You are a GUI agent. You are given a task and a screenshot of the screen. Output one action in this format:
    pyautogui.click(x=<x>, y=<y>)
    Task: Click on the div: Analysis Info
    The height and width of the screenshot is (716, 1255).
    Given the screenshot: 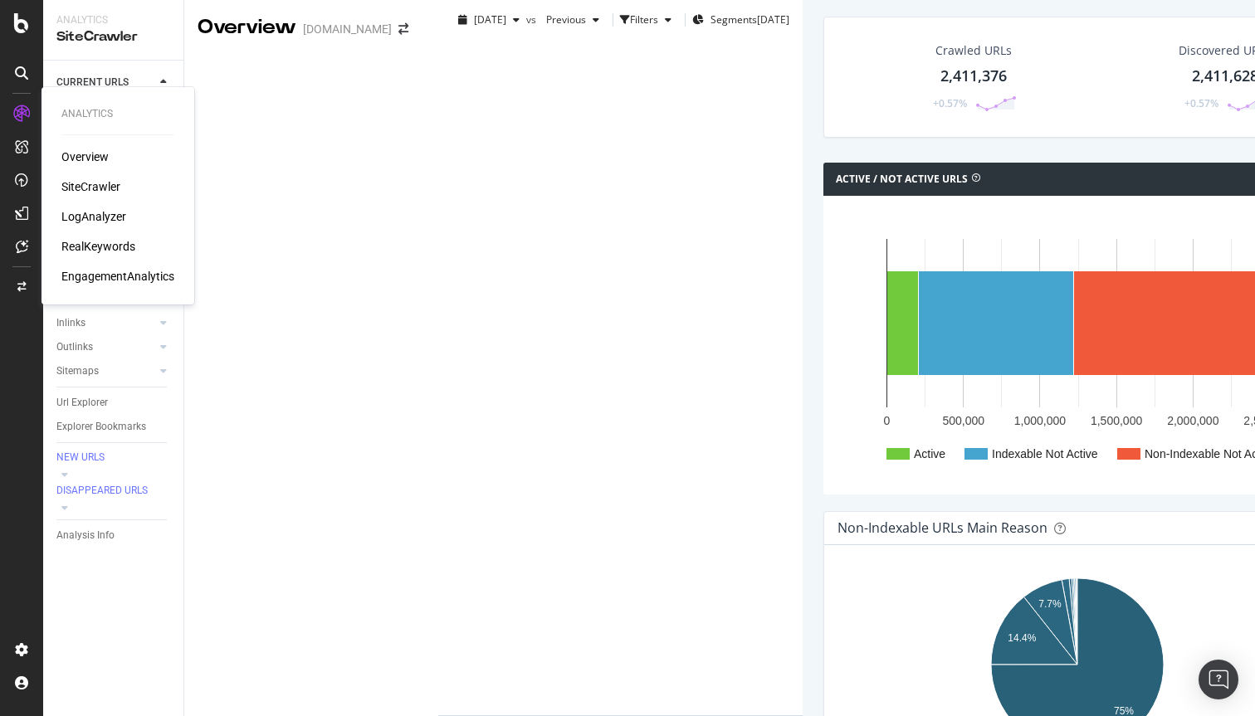 What is the action you would take?
    pyautogui.click(x=85, y=535)
    